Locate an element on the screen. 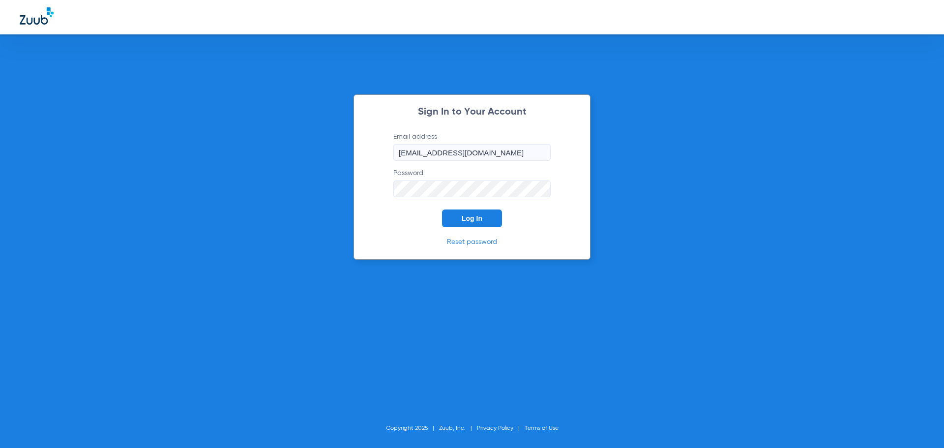  label: Password is located at coordinates (472, 182).